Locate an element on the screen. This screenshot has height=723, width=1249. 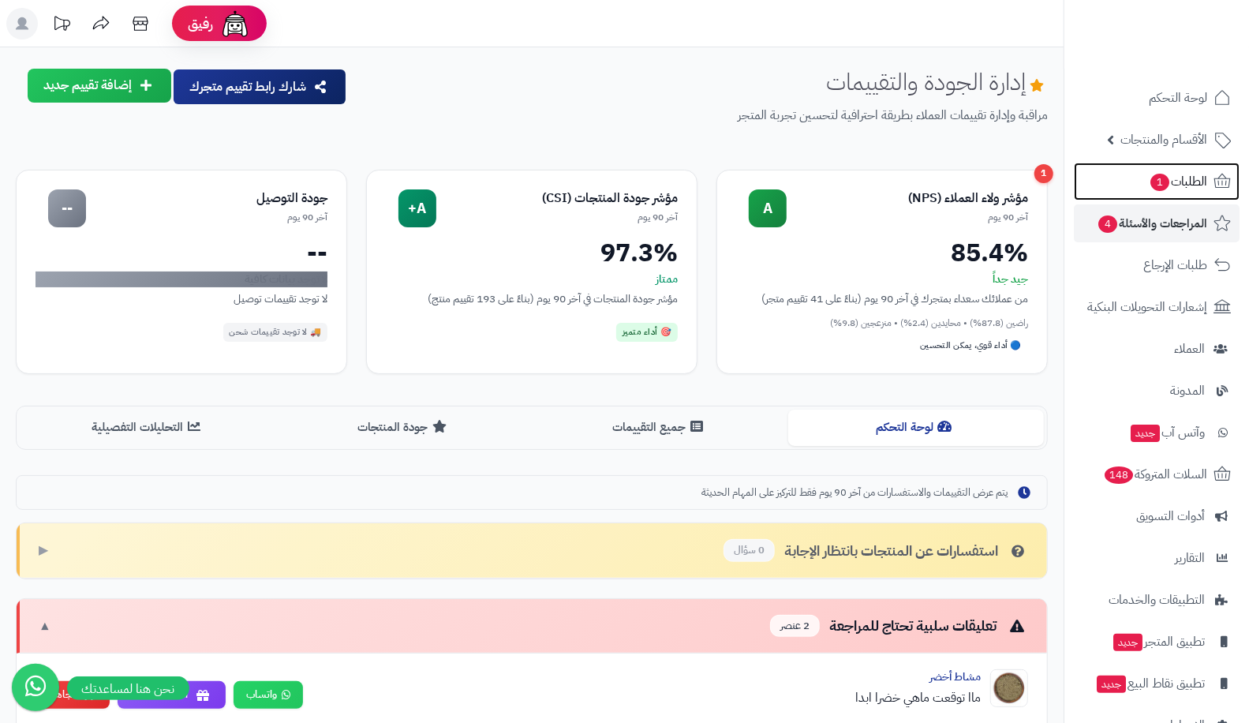
span: إشعارات التحويلات البنكية is located at coordinates (1147, 307).